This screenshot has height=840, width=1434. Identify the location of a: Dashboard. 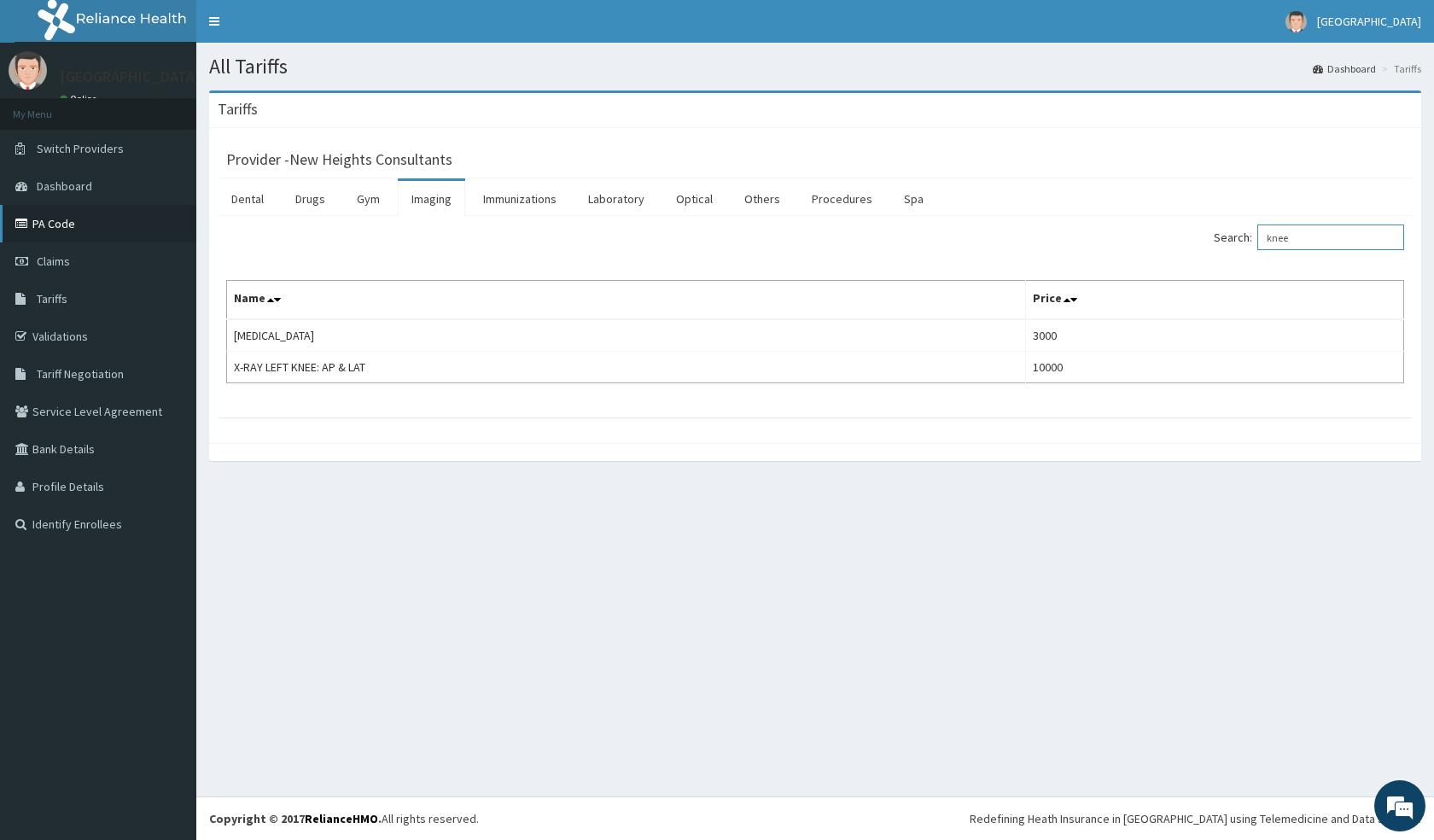
(1345, 68).